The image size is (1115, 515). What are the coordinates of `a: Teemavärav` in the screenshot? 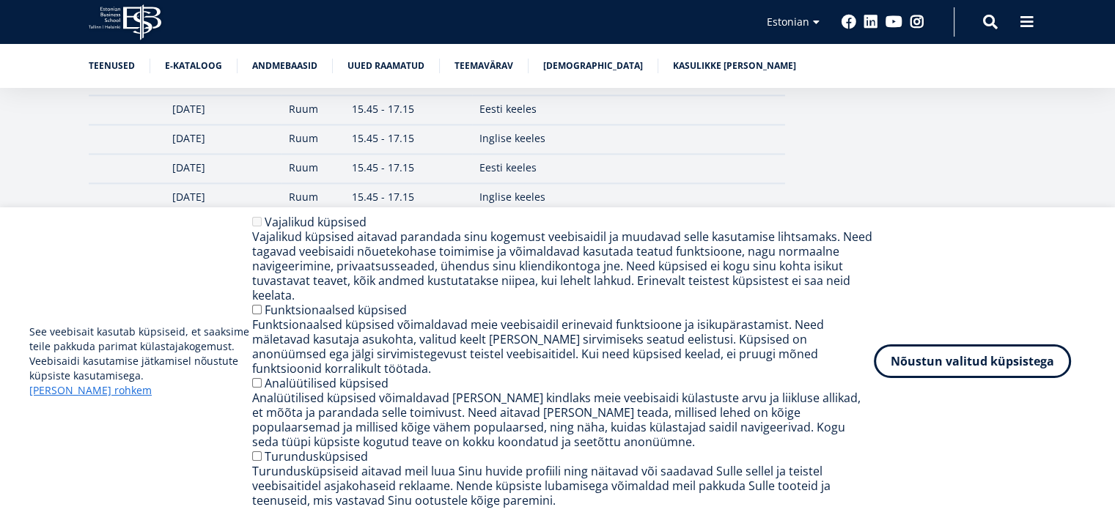 It's located at (484, 66).